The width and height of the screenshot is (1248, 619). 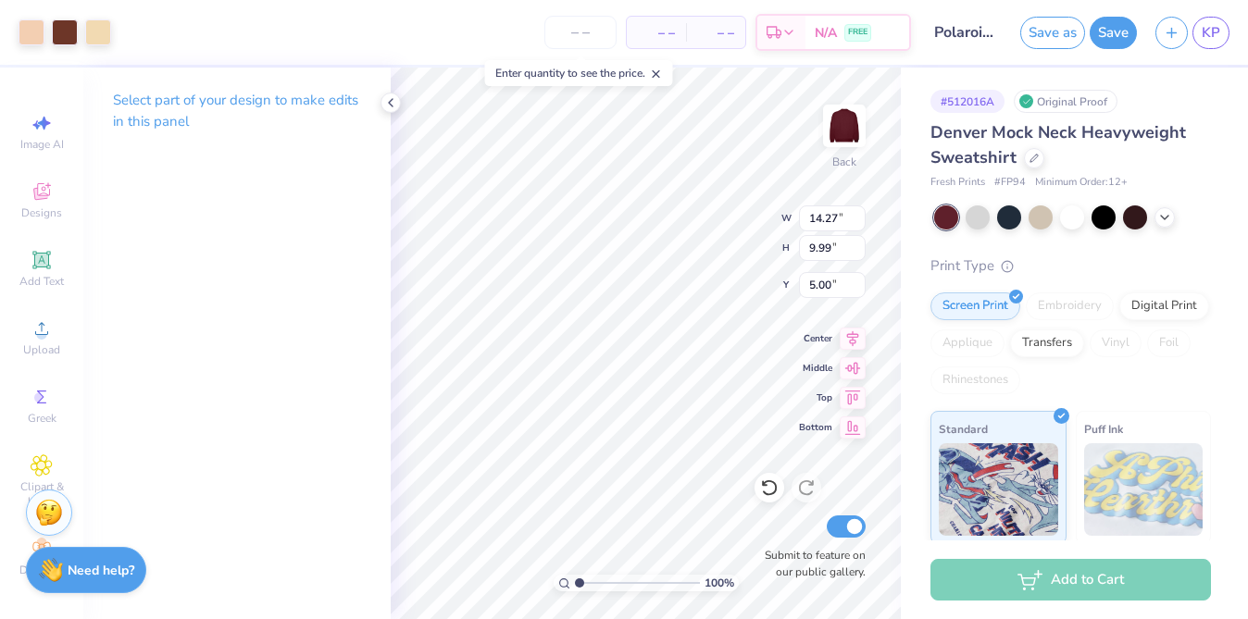 I want to click on span: Denver Mock Neck Heavyweight Sweatshirt, so click(x=1058, y=144).